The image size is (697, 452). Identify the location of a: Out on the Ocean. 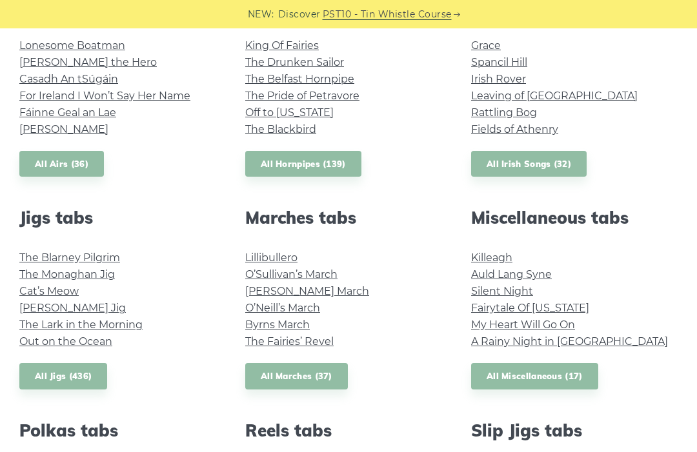
(66, 341).